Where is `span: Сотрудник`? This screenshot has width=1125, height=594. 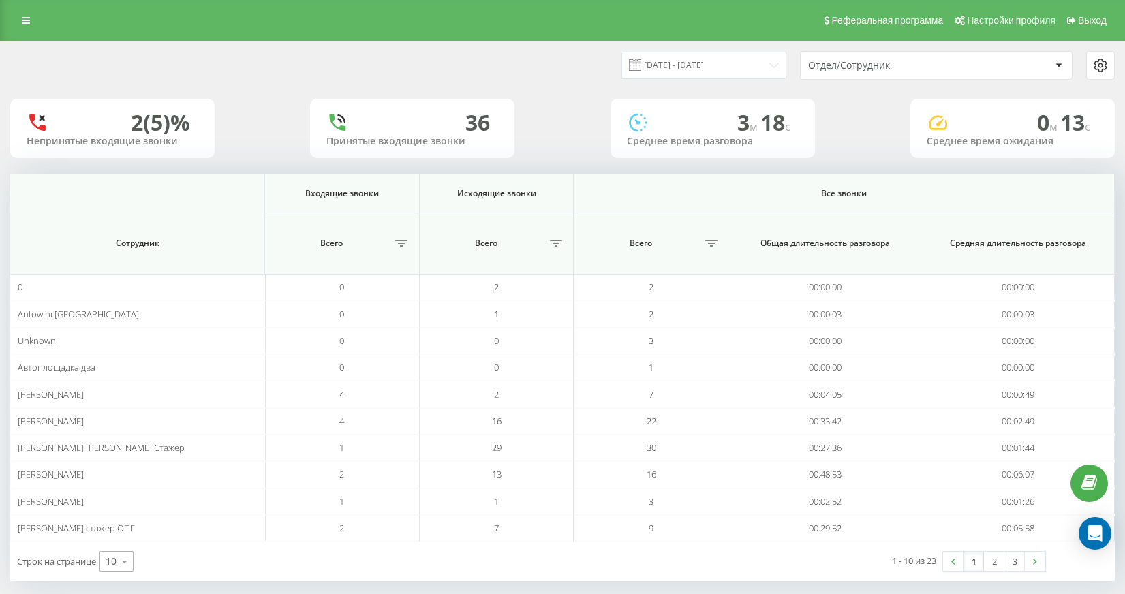 span: Сотрудник is located at coordinates (138, 243).